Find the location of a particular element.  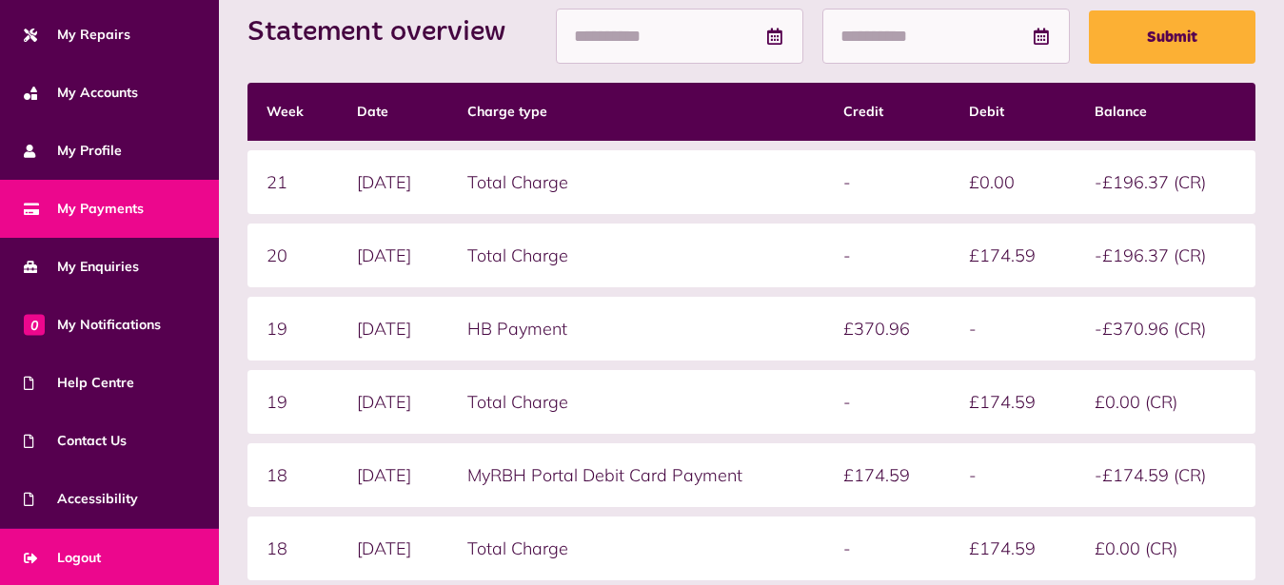

span: My Enquiries is located at coordinates (81, 267).